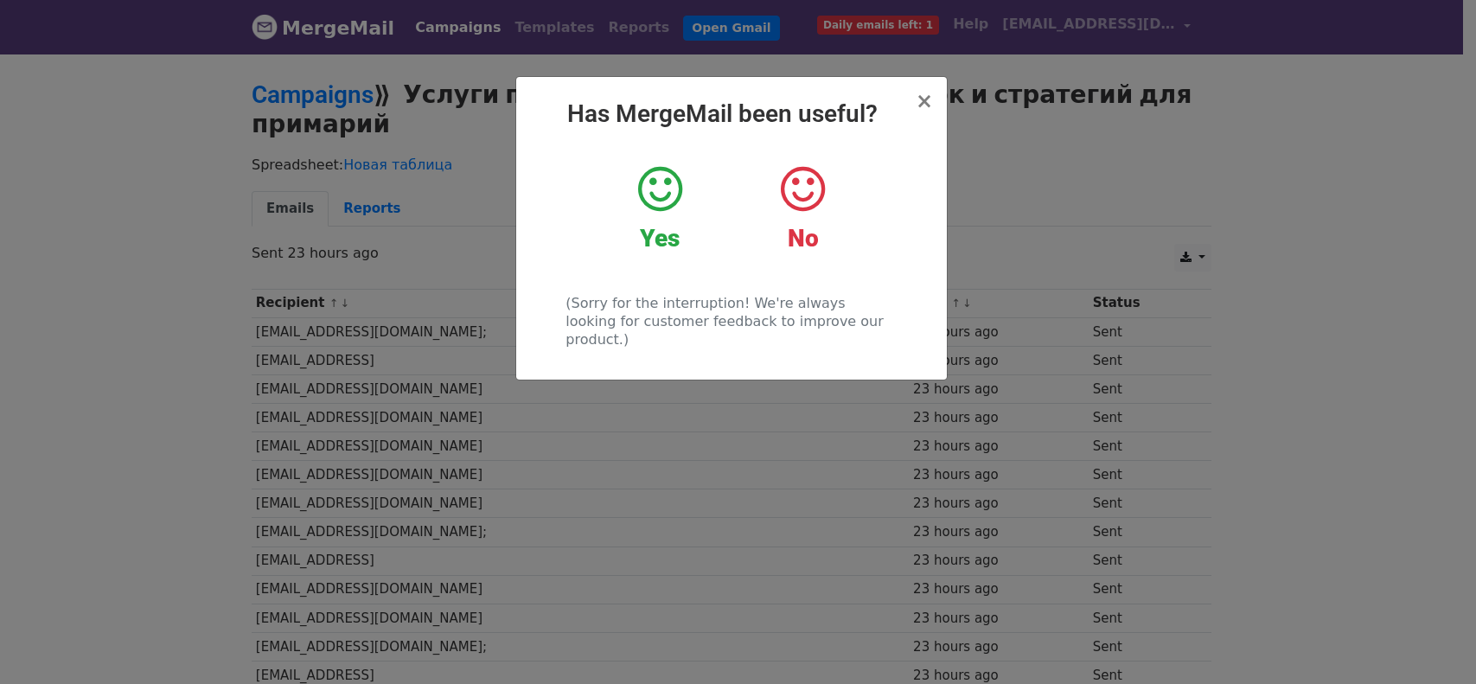  What do you see at coordinates (731, 321) in the screenshot?
I see `p: (Sorry for the interruption! We're always looking for customer feedback to improve our product.)` at bounding box center [731, 321].